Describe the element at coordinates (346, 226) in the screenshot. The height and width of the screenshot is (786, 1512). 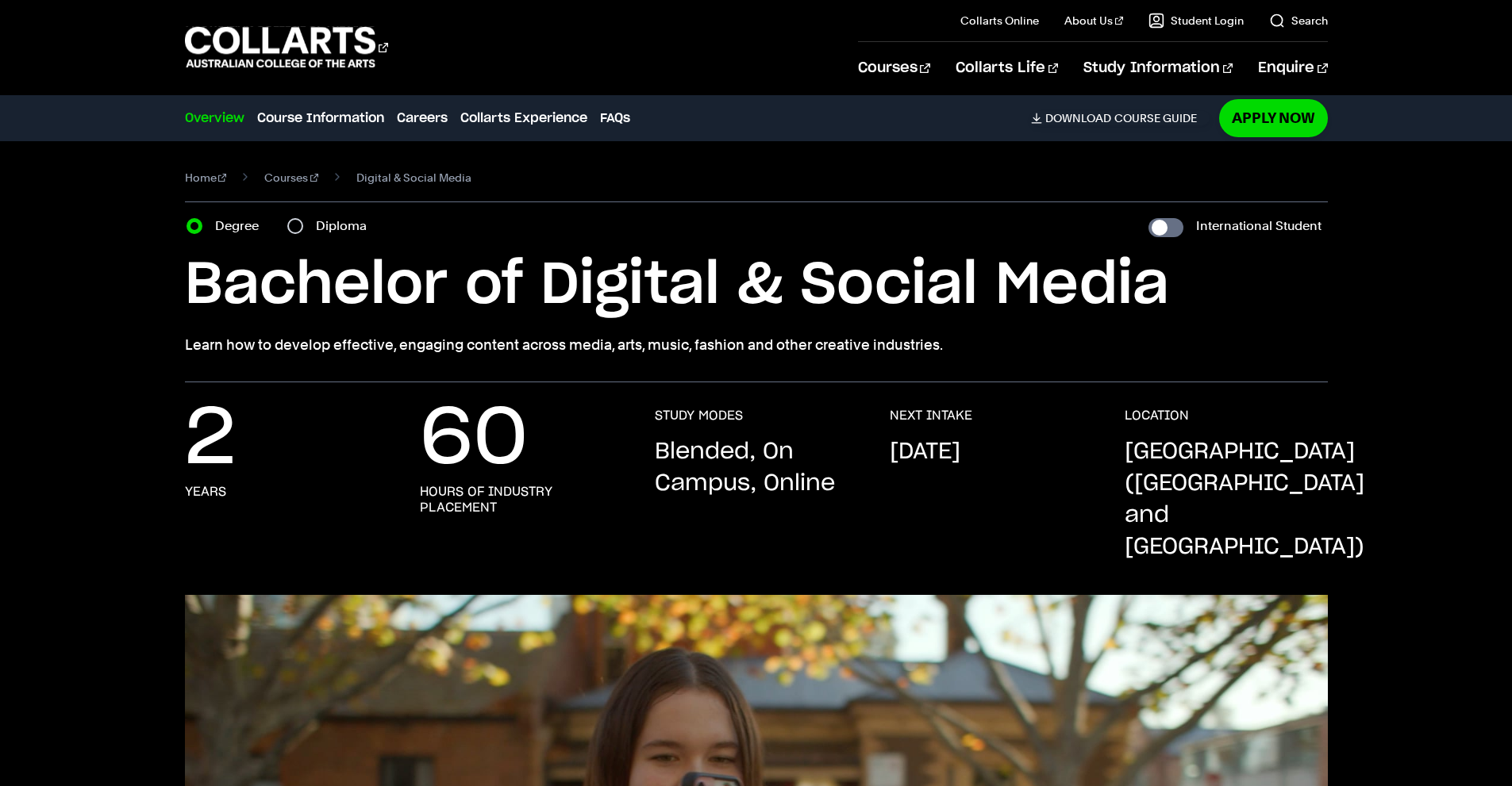
I see `label: Diploma` at that location.